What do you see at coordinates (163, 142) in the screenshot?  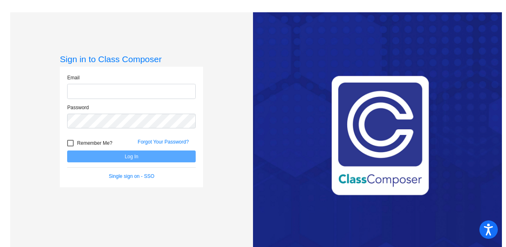 I see `a: Forgot Your Password?` at bounding box center [163, 142].